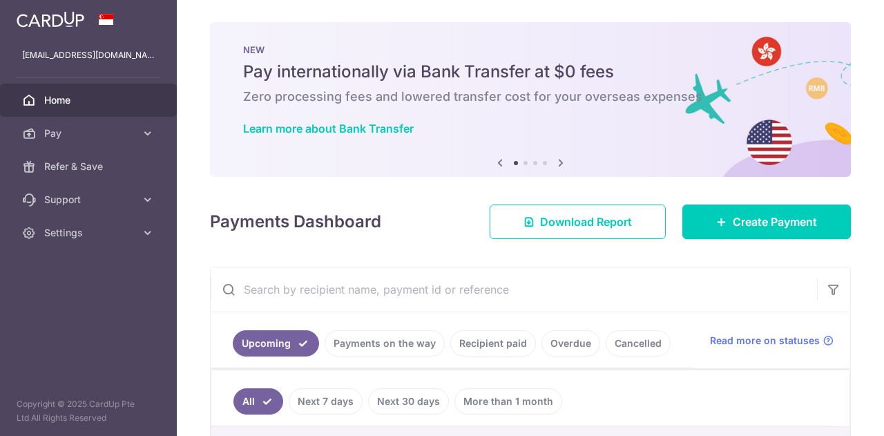 The width and height of the screenshot is (884, 436). What do you see at coordinates (514, 289) in the screenshot?
I see `input: Search by recipient name, payment id or reference` at bounding box center [514, 289].